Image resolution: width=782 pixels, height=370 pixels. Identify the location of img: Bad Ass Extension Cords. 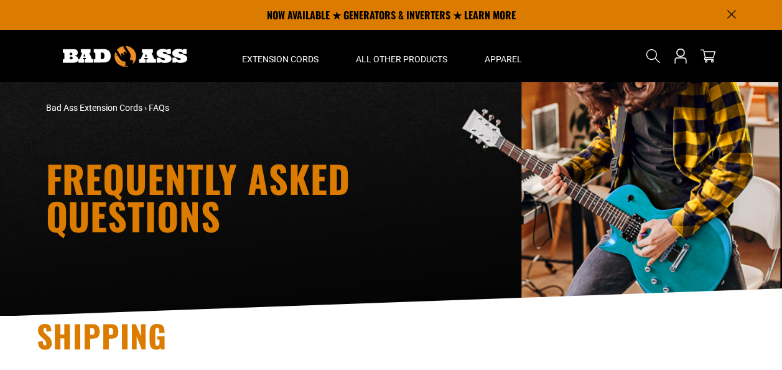
(125, 56).